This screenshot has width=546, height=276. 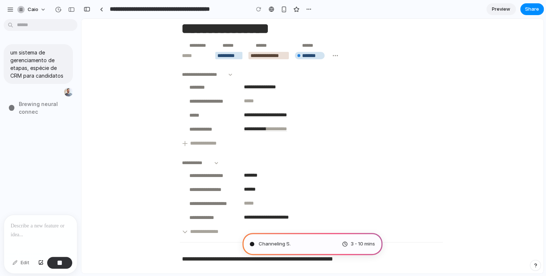 I want to click on span: Preview, so click(x=501, y=9).